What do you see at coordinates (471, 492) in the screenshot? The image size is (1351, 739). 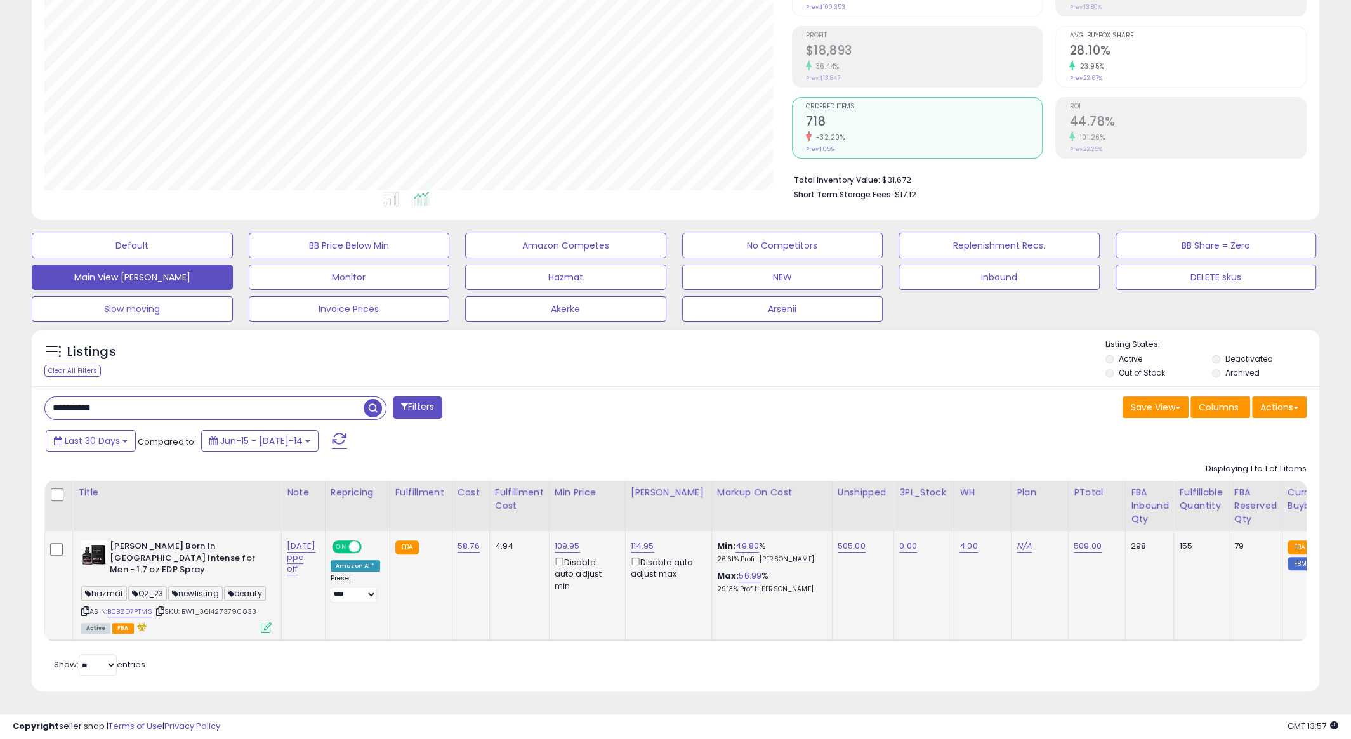 I see `div: Cost` at bounding box center [471, 492].